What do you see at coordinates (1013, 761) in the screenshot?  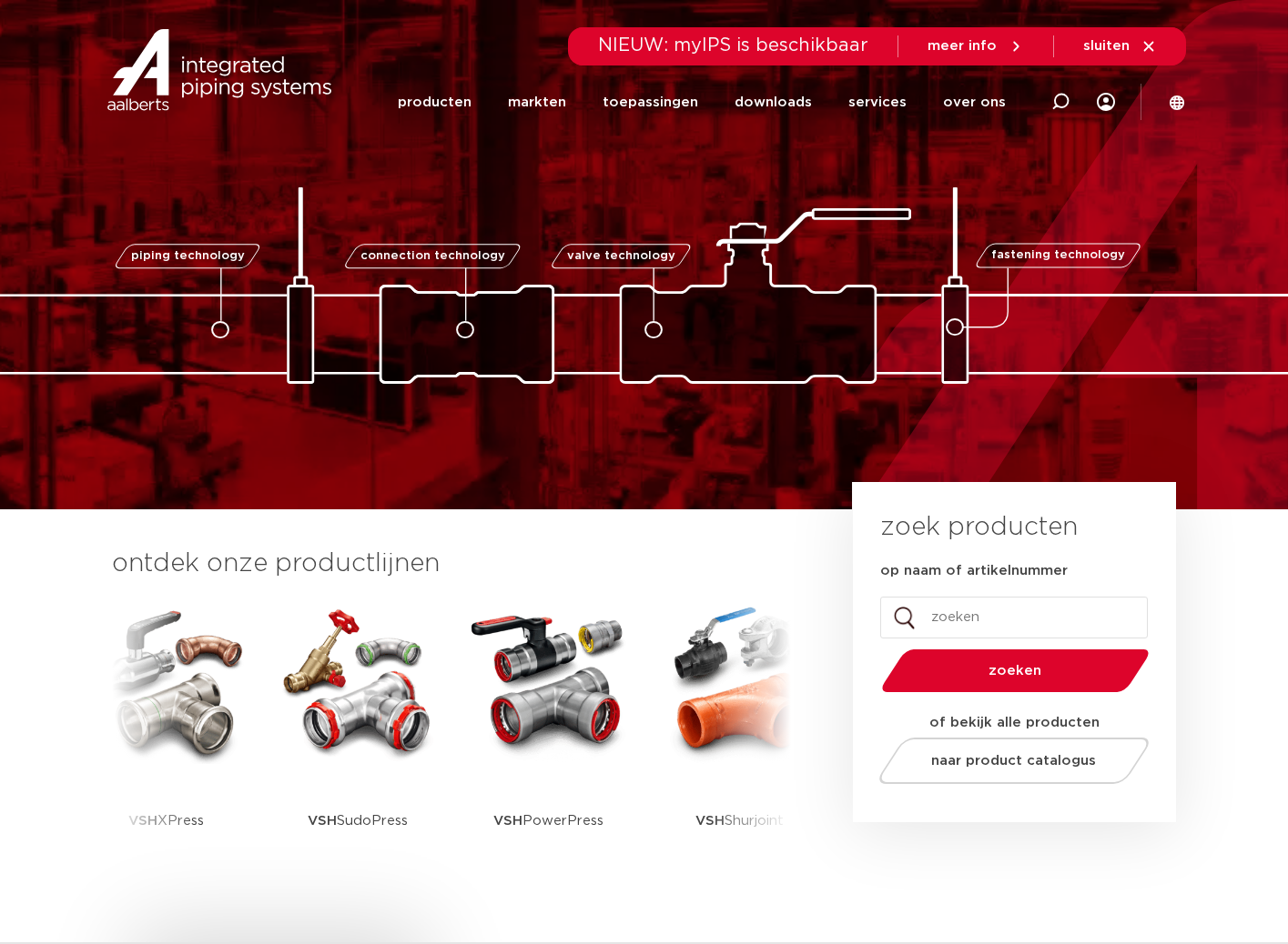 I see `span: naar product catalogus` at bounding box center [1013, 761].